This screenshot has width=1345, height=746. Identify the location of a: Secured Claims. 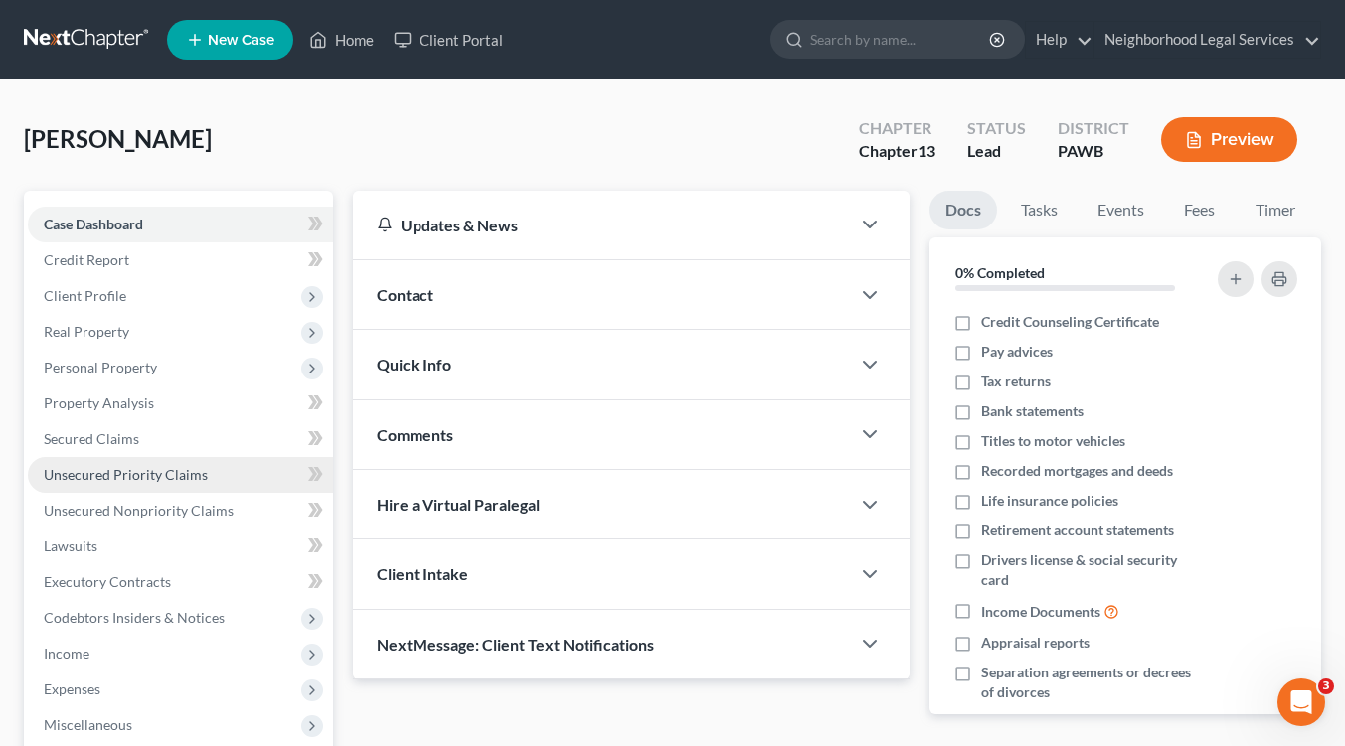
(180, 439).